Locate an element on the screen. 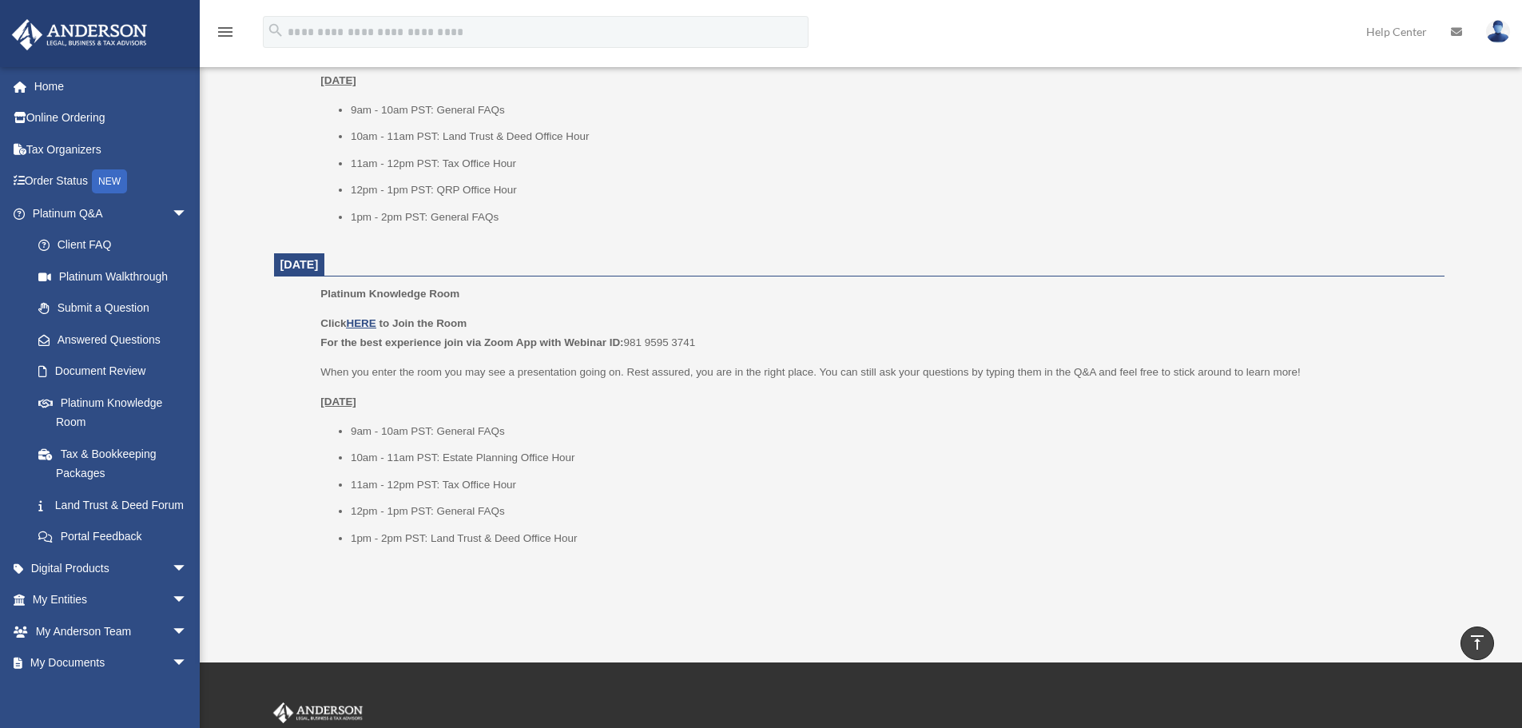 The image size is (1522, 728). span: Platinum Knowledge Room is located at coordinates (390, 293).